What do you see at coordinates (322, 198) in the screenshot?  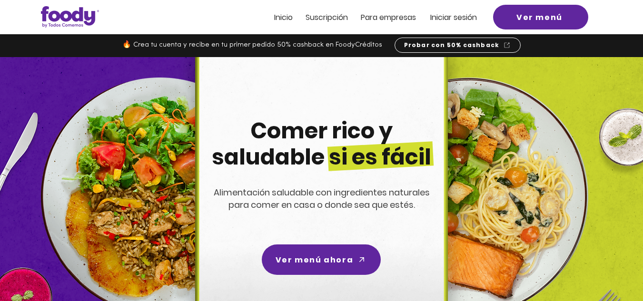 I see `span: Alimentación saludable con ingredientes naturales para comer en casa o donde sea que estés.` at bounding box center [322, 198].